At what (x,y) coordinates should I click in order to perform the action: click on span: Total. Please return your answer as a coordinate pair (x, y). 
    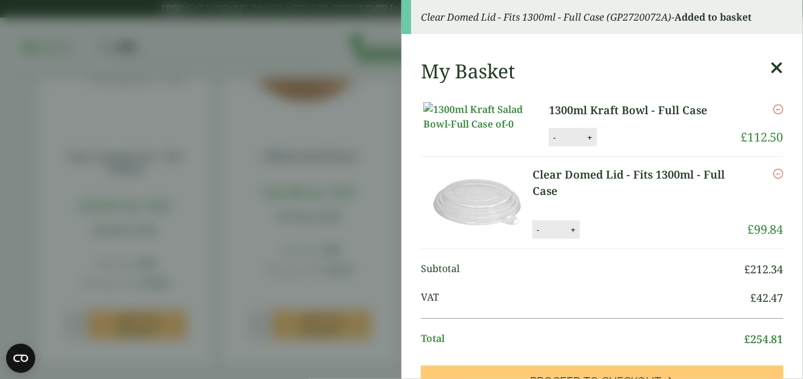
    Looking at the image, I should click on (582, 338).